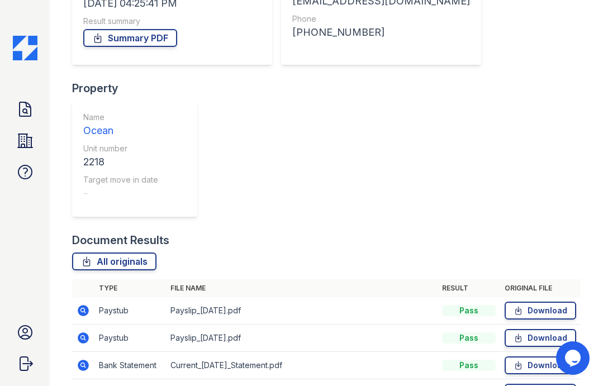 The height and width of the screenshot is (386, 603). What do you see at coordinates (139, 88) in the screenshot?
I see `div: Property` at bounding box center [139, 88].